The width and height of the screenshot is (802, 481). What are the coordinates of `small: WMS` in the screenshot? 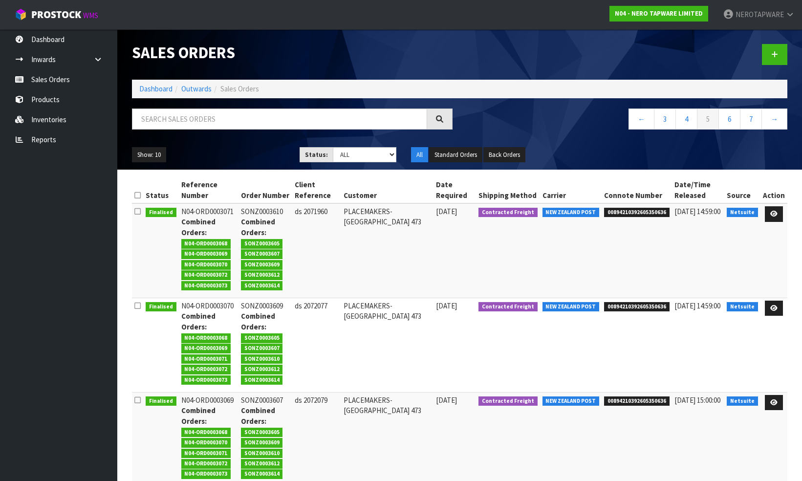 It's located at (90, 15).